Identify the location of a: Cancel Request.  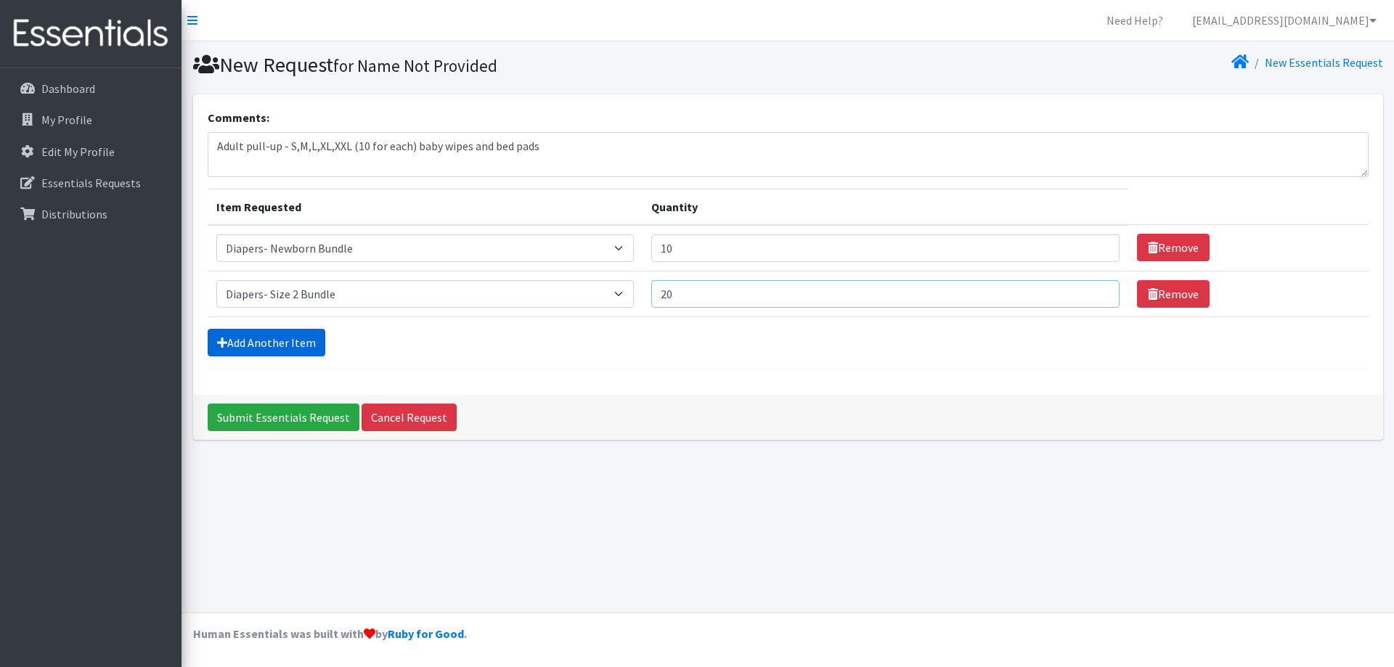
(409, 418).